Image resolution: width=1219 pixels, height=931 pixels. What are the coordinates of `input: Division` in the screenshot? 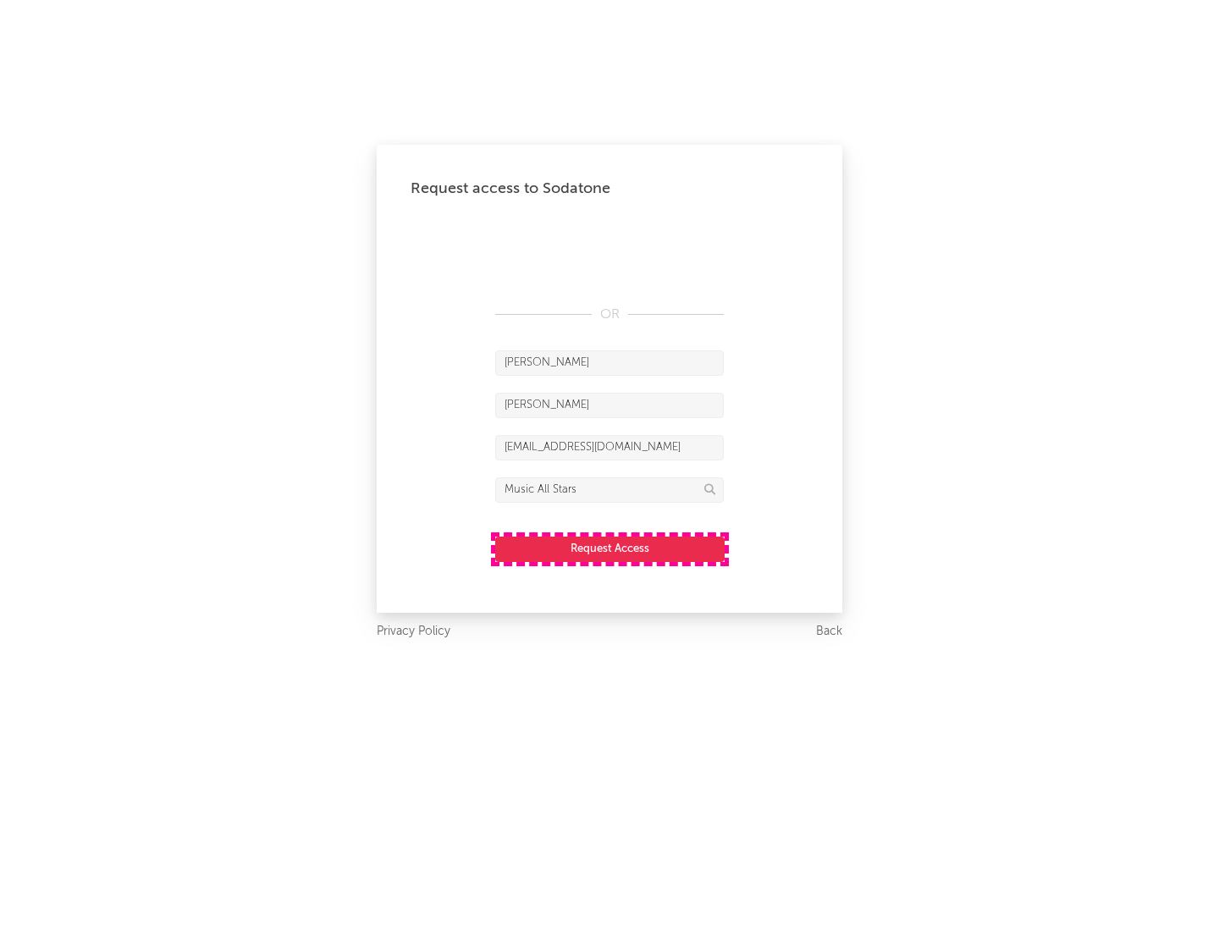 It's located at (609, 490).